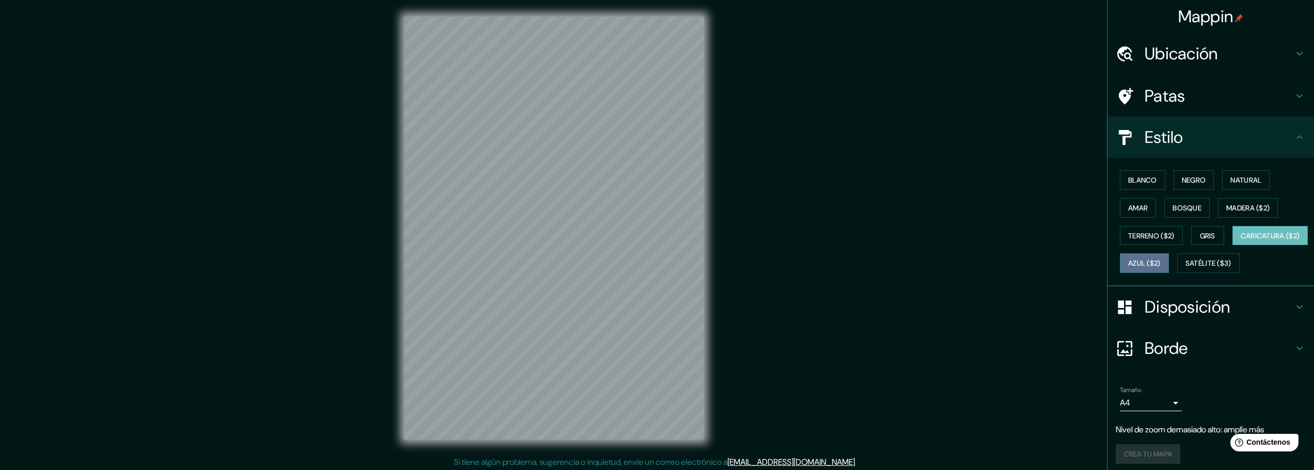 The width and height of the screenshot is (1314, 470). Describe the element at coordinates (591, 462) in the screenshot. I see `font: Si tiene algún problema, sugerencia o inquietud, envíe un correo electrónico a` at that location.